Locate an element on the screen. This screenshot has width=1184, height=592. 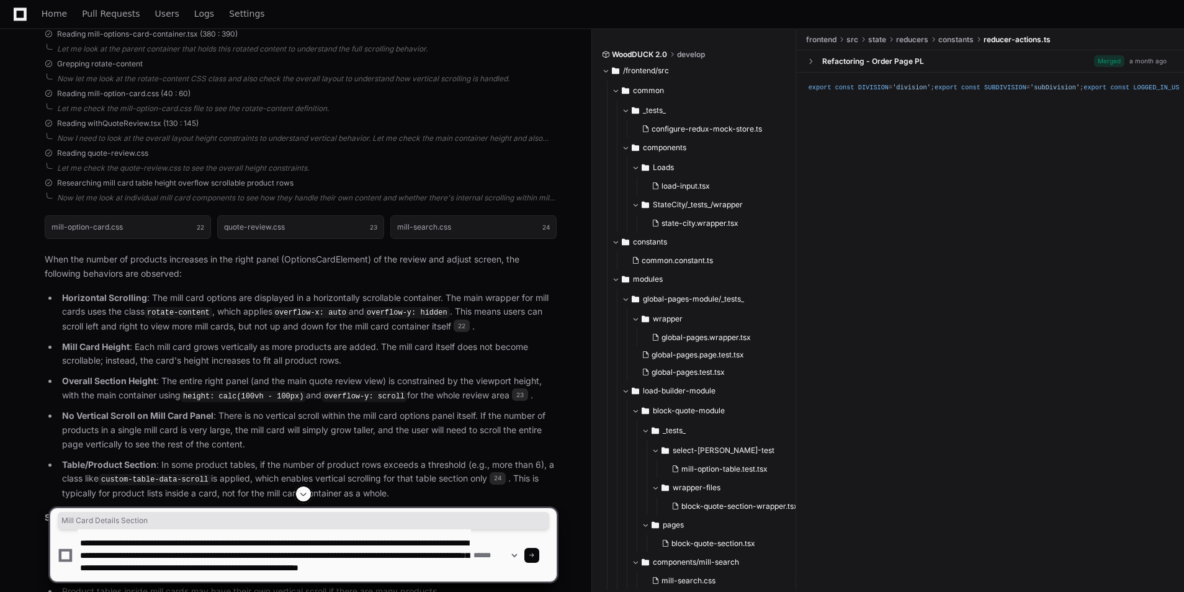
span: components is located at coordinates (664, 148).